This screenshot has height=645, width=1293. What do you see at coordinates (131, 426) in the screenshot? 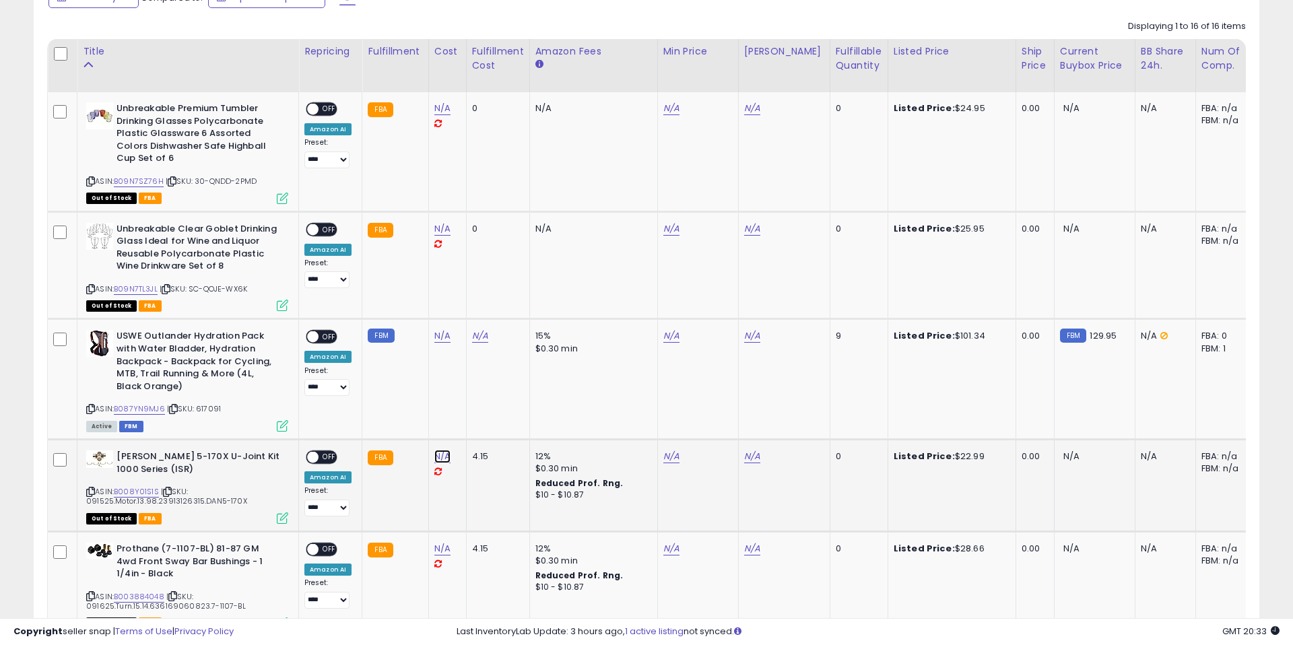
I see `span: FBM` at bounding box center [131, 426].